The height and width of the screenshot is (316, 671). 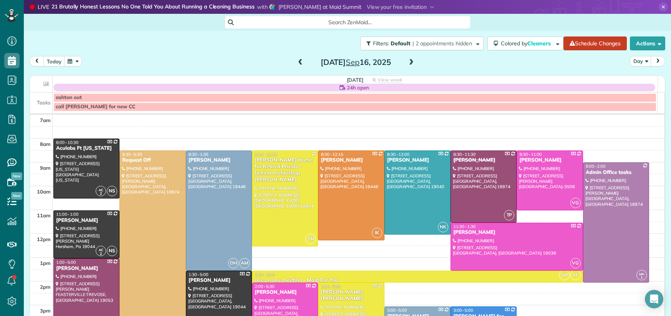 What do you see at coordinates (353, 62) in the screenshot?
I see `span: Sep` at bounding box center [353, 62].